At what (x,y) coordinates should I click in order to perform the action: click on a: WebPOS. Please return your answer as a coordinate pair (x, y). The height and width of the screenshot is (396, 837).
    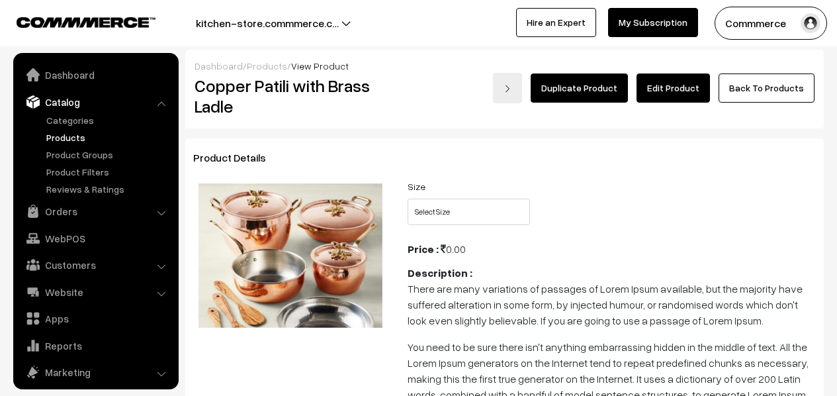
    Looking at the image, I should click on (95, 238).